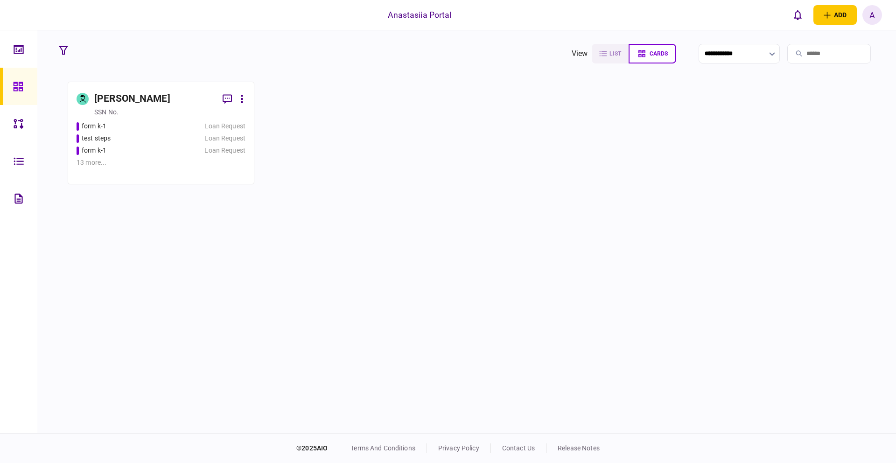 The image size is (896, 463). I want to click on div: 13 more ..., so click(161, 162).